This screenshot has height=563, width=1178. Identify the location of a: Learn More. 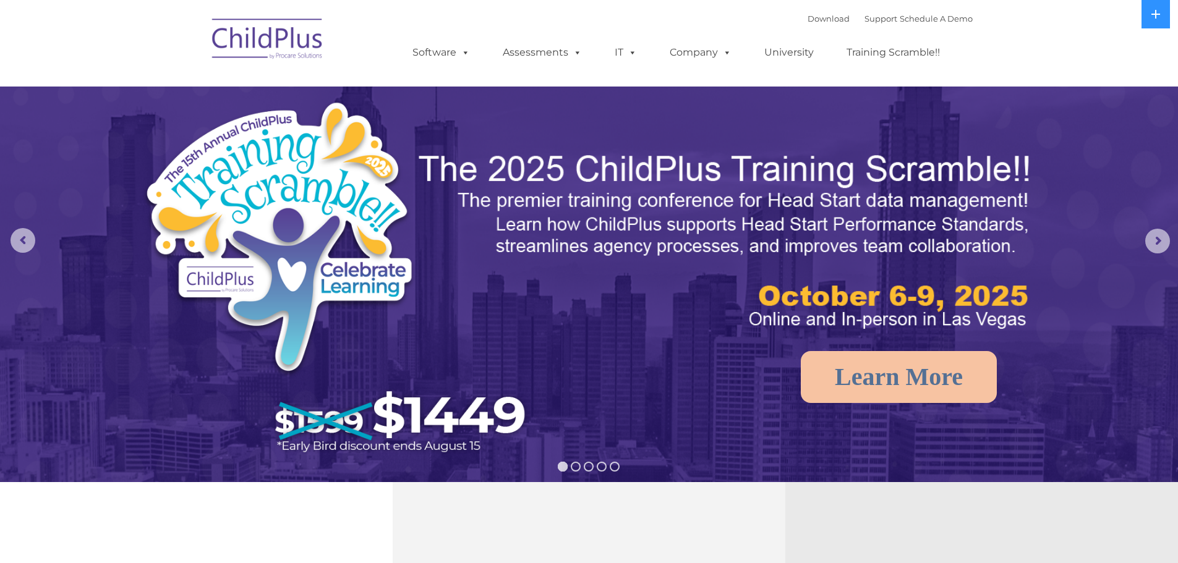
(898, 377).